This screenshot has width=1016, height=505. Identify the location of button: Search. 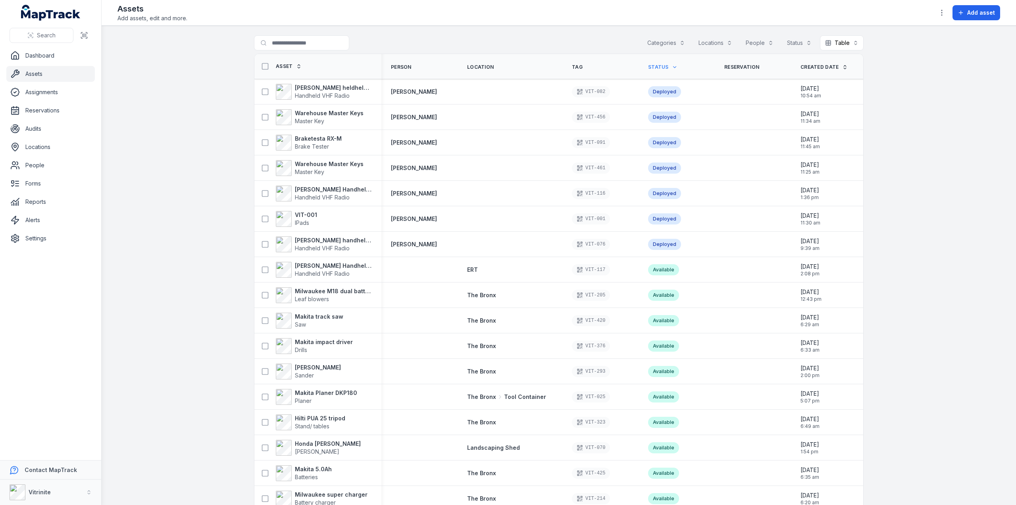
(41, 35).